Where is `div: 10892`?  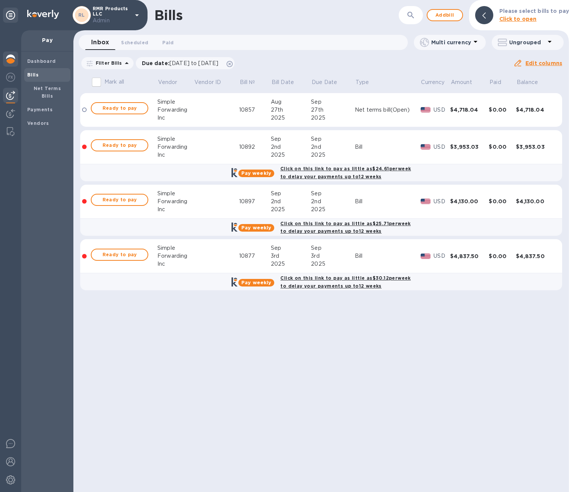 div: 10892 is located at coordinates (255, 147).